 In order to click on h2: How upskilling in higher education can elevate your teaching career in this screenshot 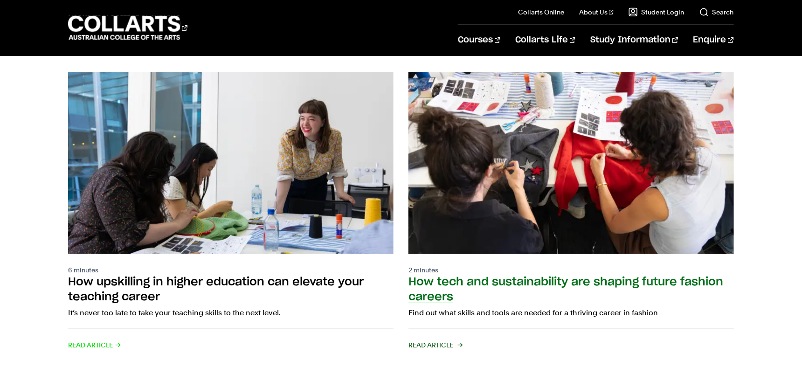, I will do `click(216, 290)`.